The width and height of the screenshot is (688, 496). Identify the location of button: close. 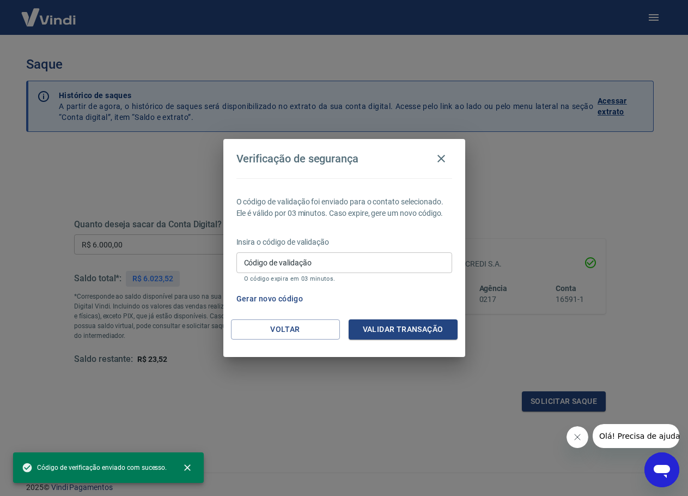
(187, 468).